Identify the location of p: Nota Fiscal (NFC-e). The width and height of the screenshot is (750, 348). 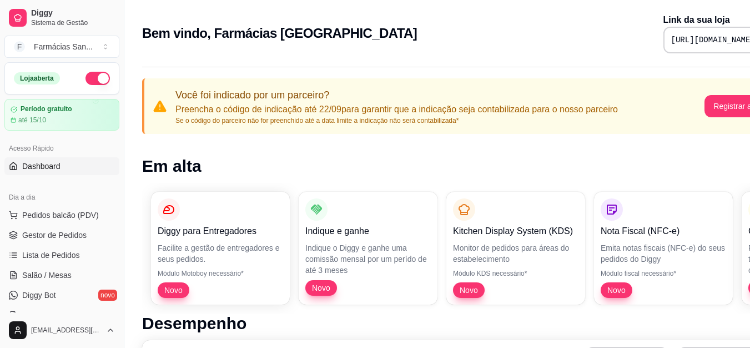
(664, 231).